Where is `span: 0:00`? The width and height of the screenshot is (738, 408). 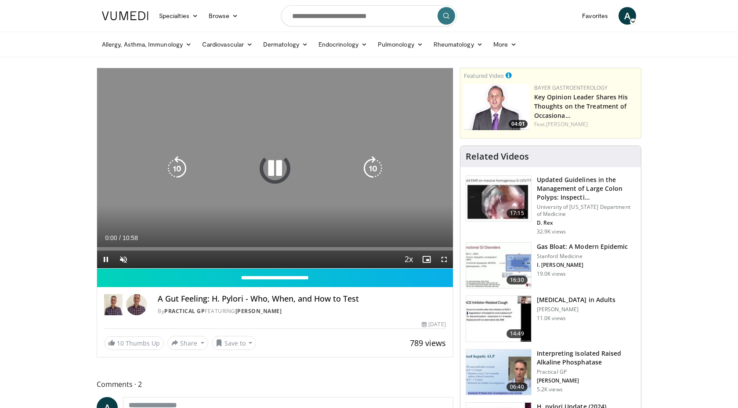
span: 0:00 is located at coordinates (111, 238).